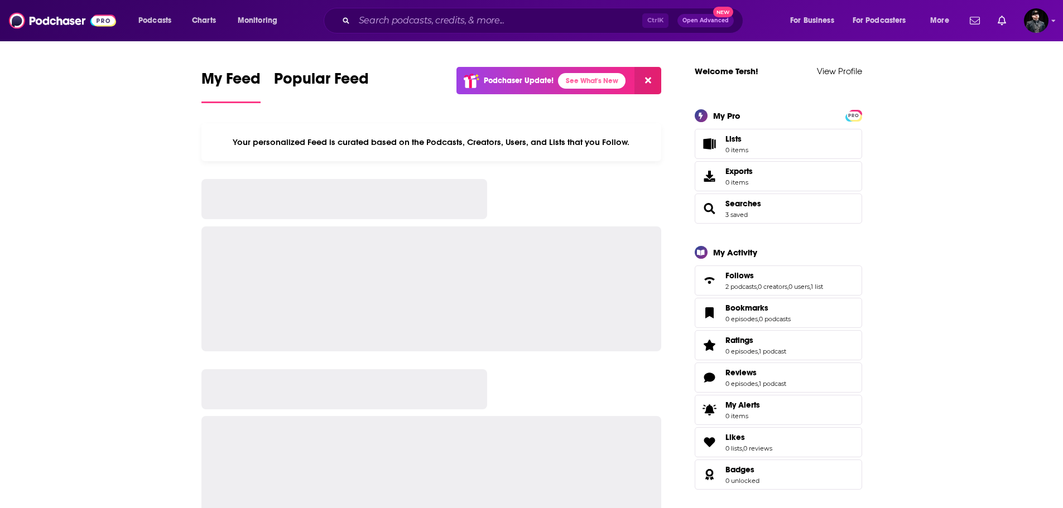  What do you see at coordinates (723, 12) in the screenshot?
I see `span: New` at bounding box center [723, 12].